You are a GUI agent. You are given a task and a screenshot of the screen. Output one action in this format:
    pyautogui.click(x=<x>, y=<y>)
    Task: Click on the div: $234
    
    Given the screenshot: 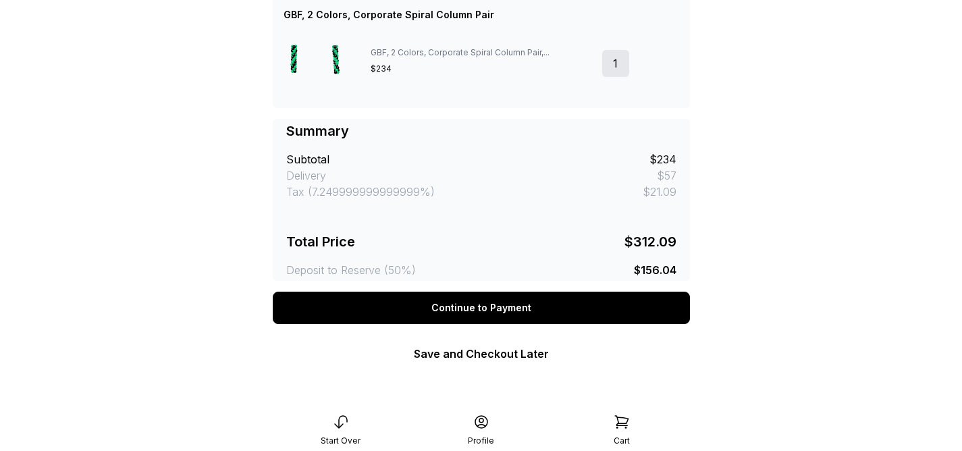 What is the action you would take?
    pyautogui.click(x=663, y=159)
    